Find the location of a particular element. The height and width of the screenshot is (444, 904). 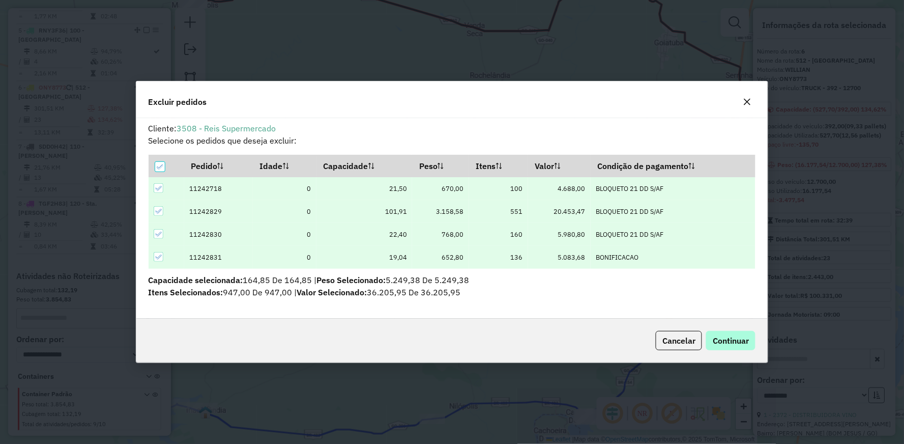

td: 5.083,68 is located at coordinates (559, 257).